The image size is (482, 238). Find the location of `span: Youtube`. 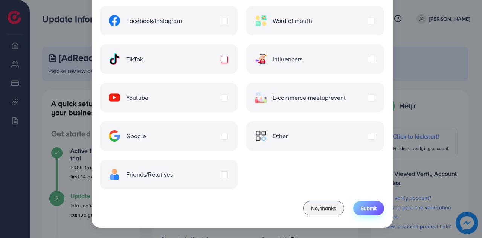

span: Youtube is located at coordinates (137, 98).